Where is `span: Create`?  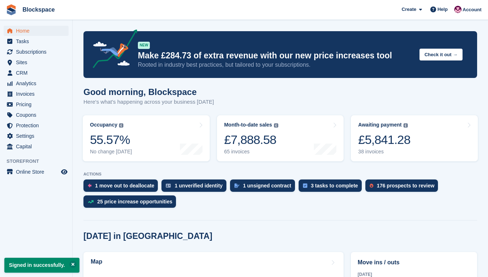
span: Create is located at coordinates (409, 9).